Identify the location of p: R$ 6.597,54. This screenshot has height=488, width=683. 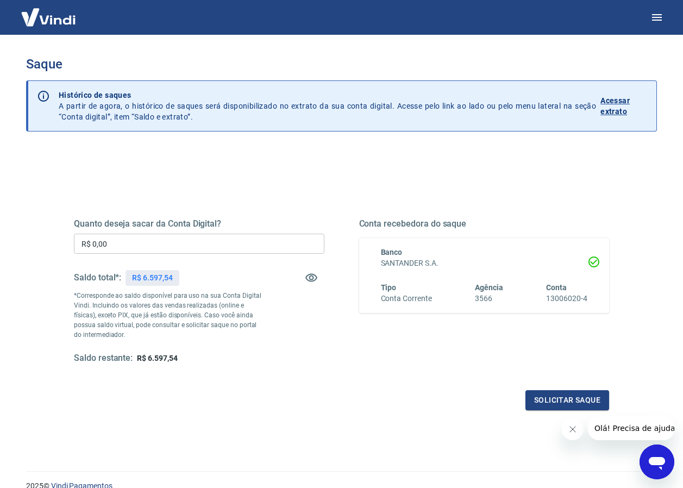
(152, 278).